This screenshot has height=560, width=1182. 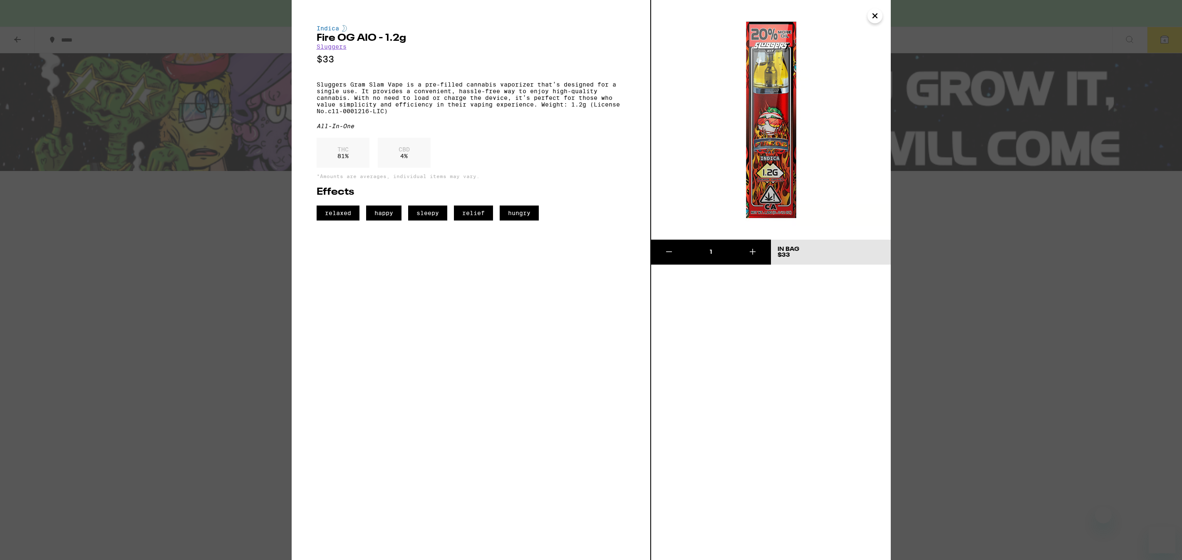 What do you see at coordinates (471, 98) in the screenshot?
I see `p: Sluggers Gram Slam Vape is a pre-filled cannabis vaporizer that’s designed for a single use. It p...` at bounding box center [471, 98].